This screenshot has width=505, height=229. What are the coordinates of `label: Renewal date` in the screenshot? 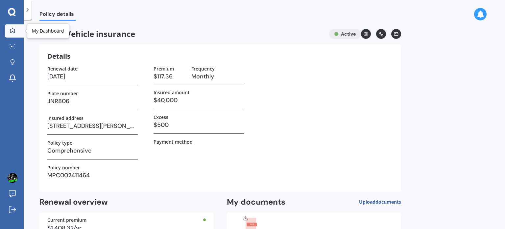 It's located at (62, 68).